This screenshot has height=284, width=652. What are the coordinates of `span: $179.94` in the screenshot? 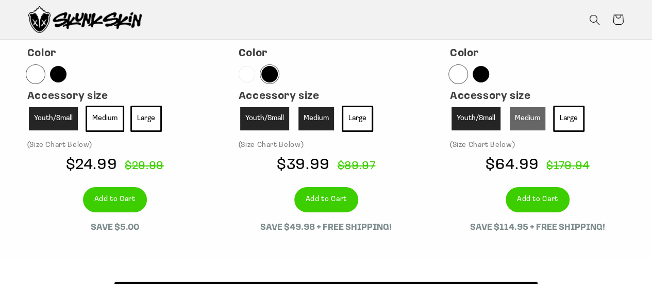 It's located at (565, 166).